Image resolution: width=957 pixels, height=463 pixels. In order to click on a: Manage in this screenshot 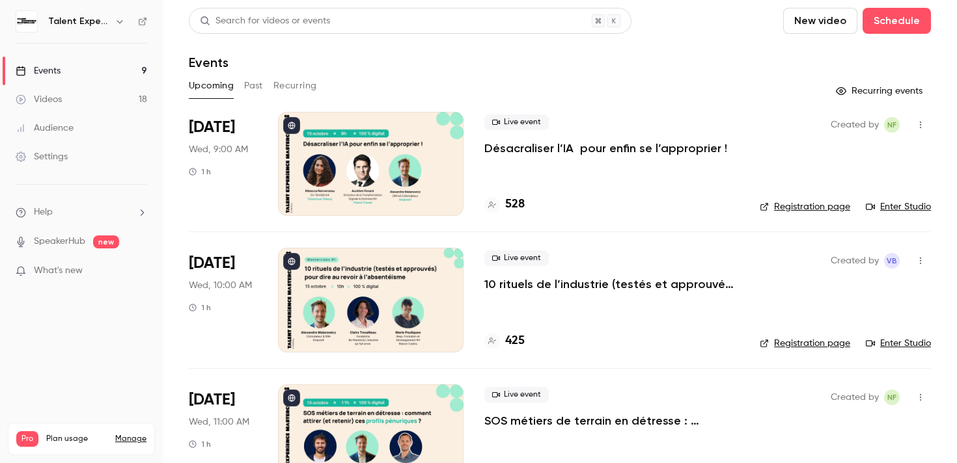, I will do `click(131, 439)`.